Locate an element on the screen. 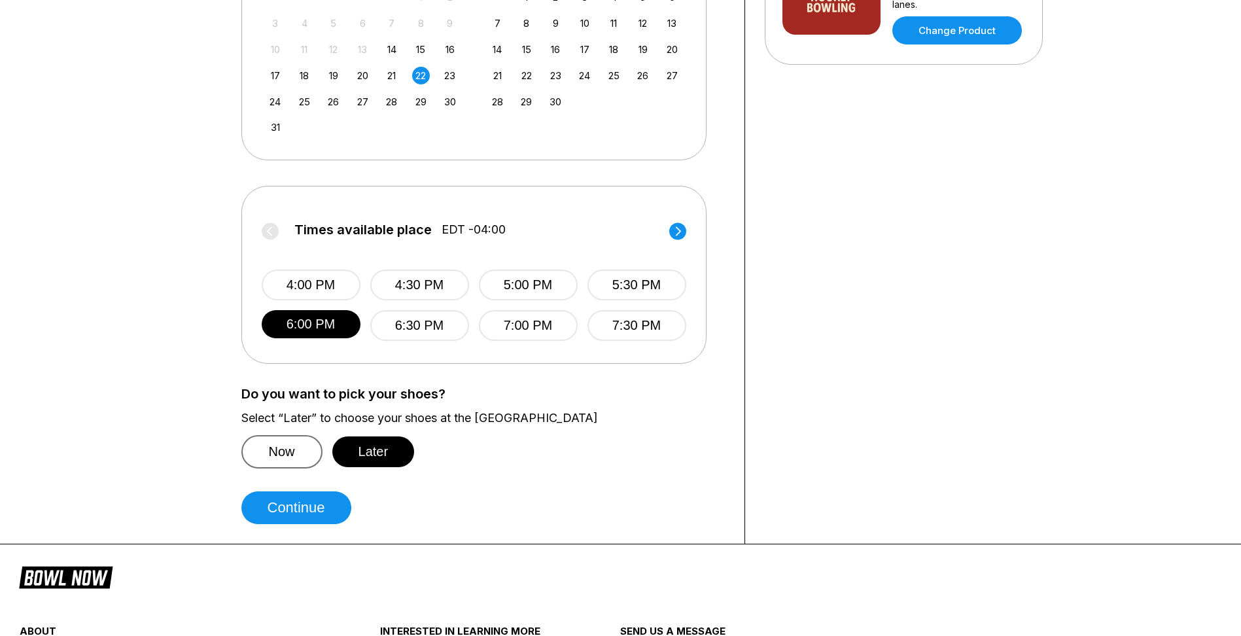  span: EDT -04:00 is located at coordinates (474, 230).